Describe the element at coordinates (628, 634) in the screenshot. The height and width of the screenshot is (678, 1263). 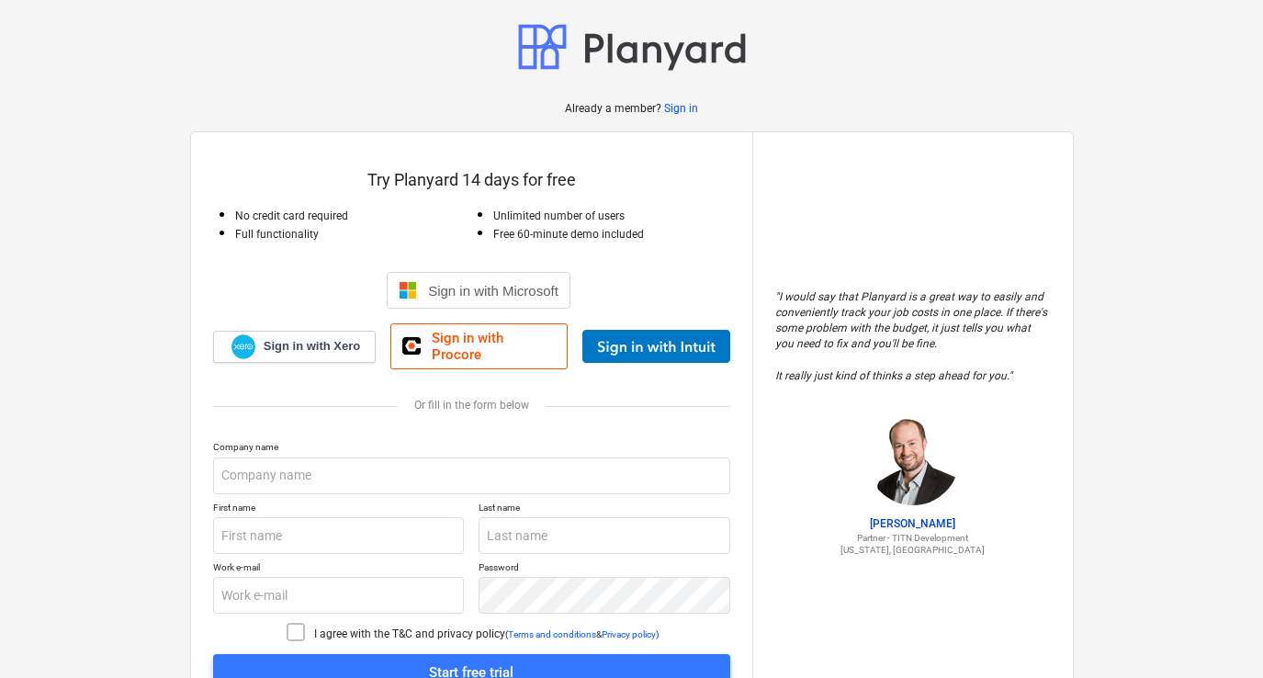
I see `a: Privacy policy` at that location.